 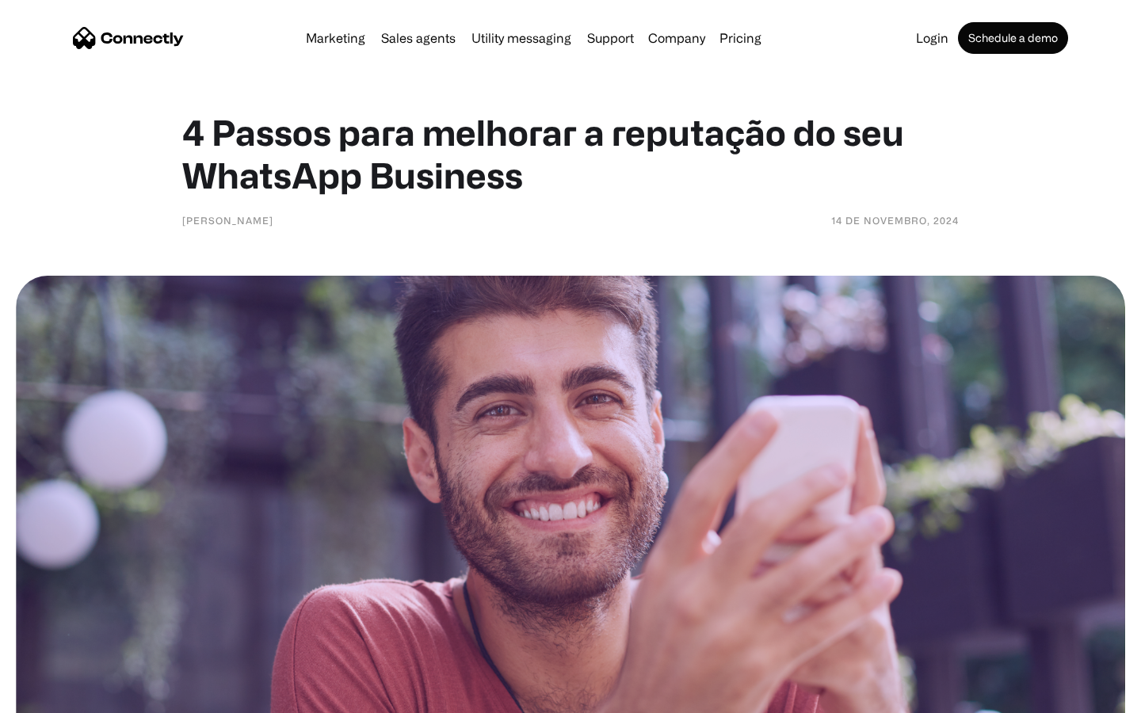 What do you see at coordinates (932, 38) in the screenshot?
I see `a: Login` at bounding box center [932, 38].